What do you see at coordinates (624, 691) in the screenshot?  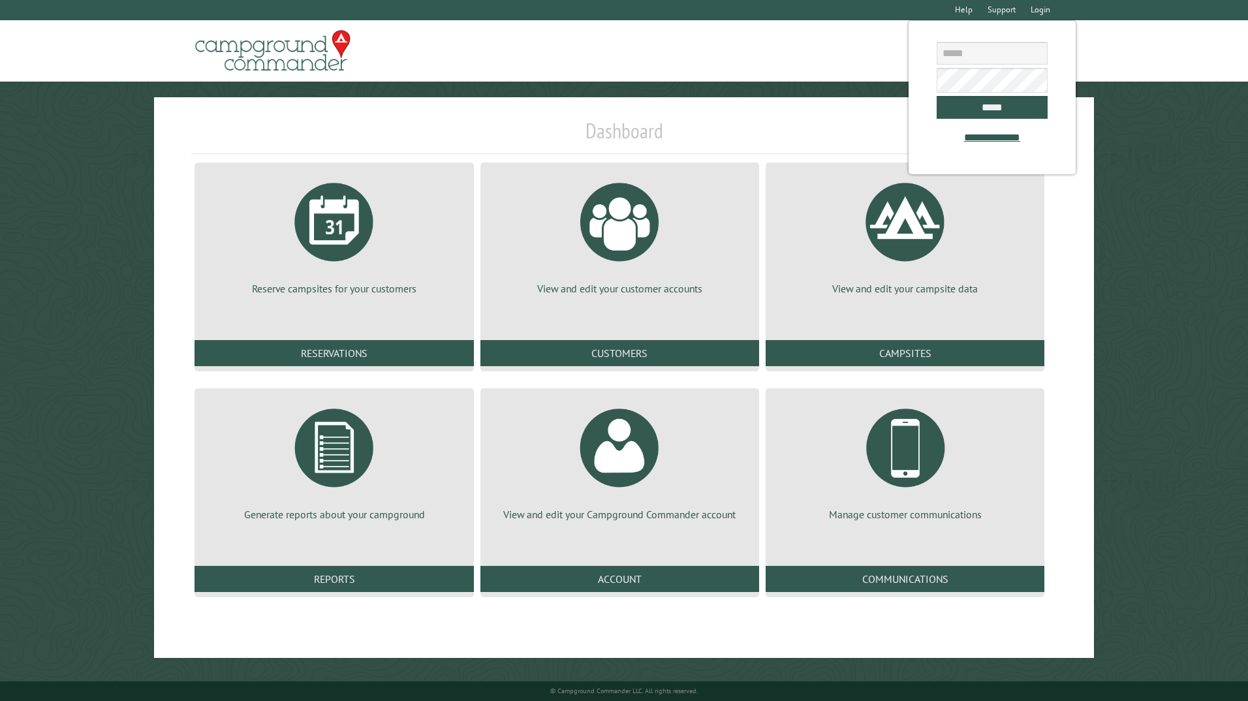 I see `small: © Campground Commander LLC. All rights reserved.` at bounding box center [624, 691].